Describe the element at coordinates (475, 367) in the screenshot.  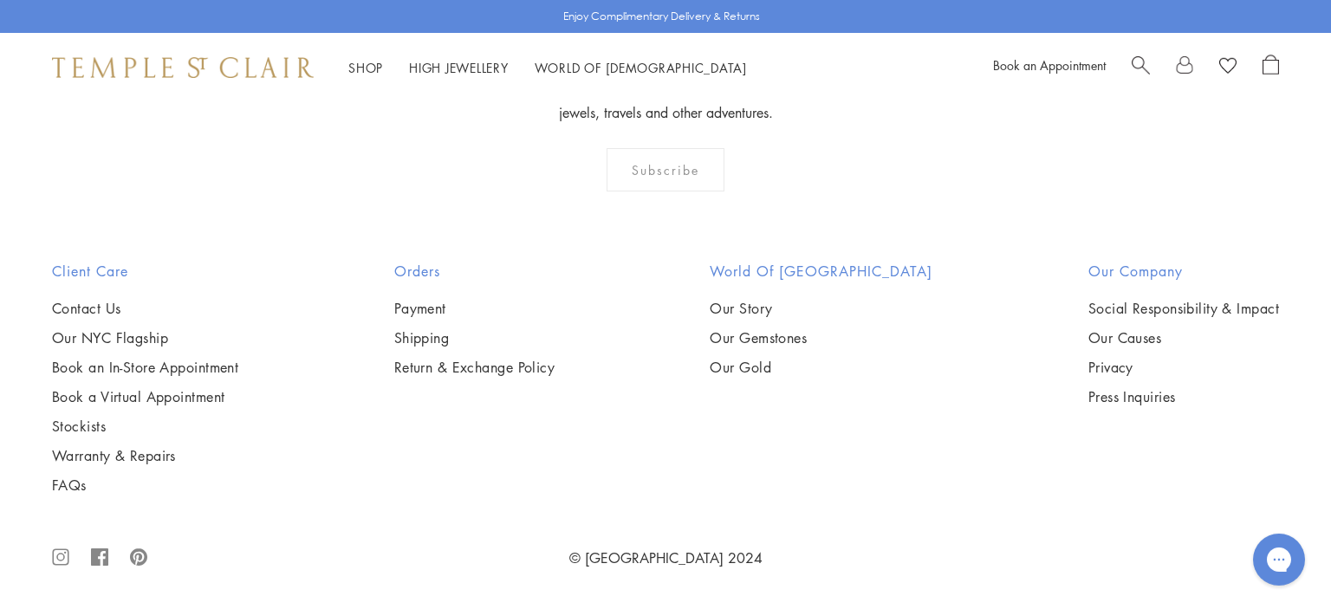
I see `a: Return & Exchange Policy` at that location.